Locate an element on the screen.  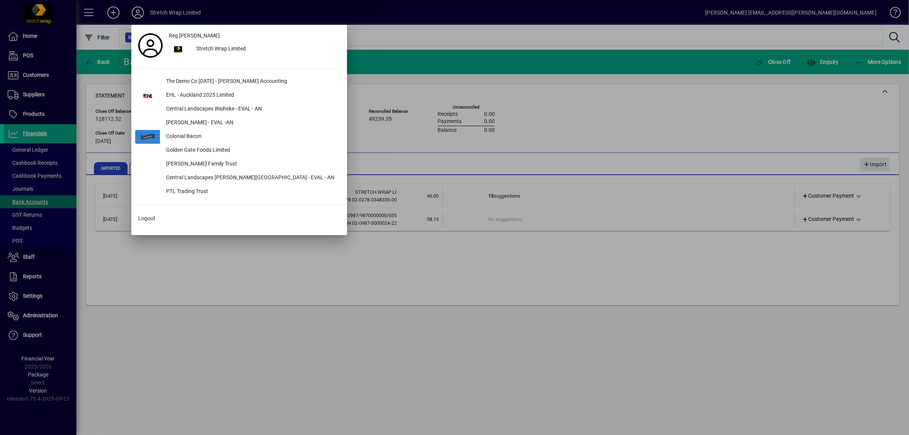
div: EHL - Auckland 2025 Limited is located at coordinates (252, 95).